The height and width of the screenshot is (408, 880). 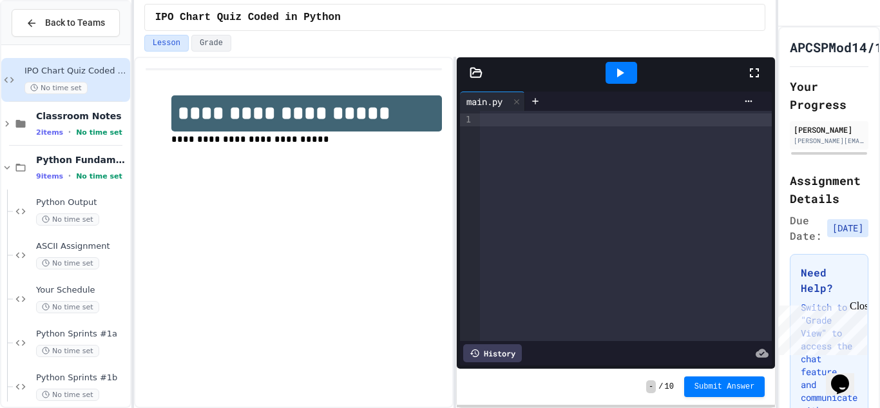 What do you see at coordinates (806, 228) in the screenshot?
I see `span: Due Date:` at bounding box center [806, 228].